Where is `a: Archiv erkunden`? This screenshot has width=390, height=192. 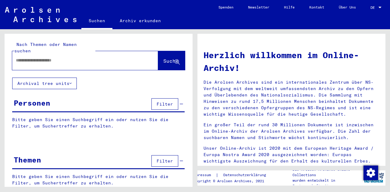
a: Archiv erkunden is located at coordinates (140, 21).